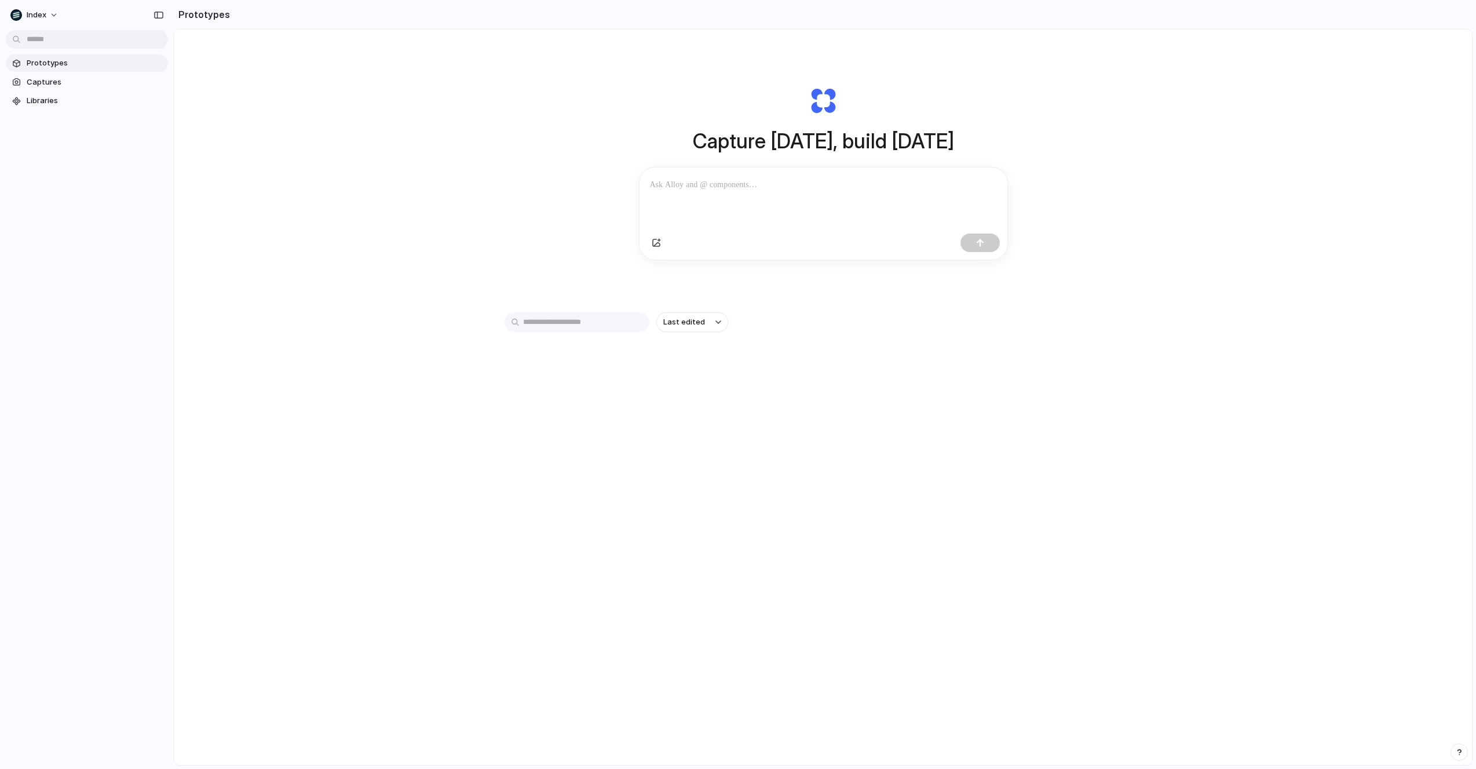  Describe the element at coordinates (95, 82) in the screenshot. I see `span: Captures` at that location.